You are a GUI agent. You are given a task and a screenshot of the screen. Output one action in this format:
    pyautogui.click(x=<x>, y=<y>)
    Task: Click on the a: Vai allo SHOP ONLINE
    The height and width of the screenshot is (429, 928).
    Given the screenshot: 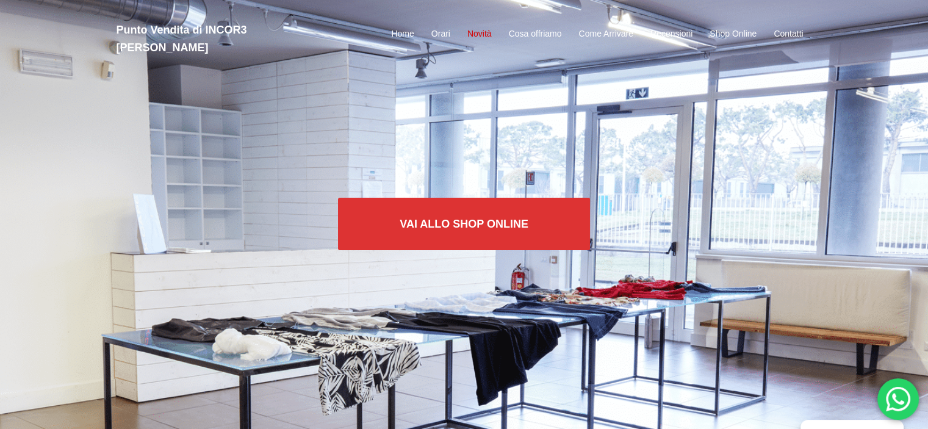 What is the action you would take?
    pyautogui.click(x=464, y=224)
    